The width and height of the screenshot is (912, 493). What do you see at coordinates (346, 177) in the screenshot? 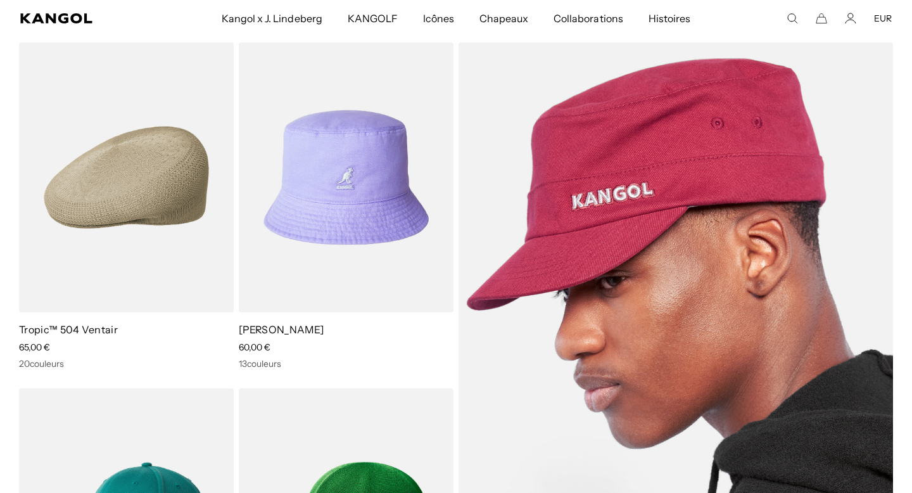
I see `img: Bob délavé` at bounding box center [346, 177].